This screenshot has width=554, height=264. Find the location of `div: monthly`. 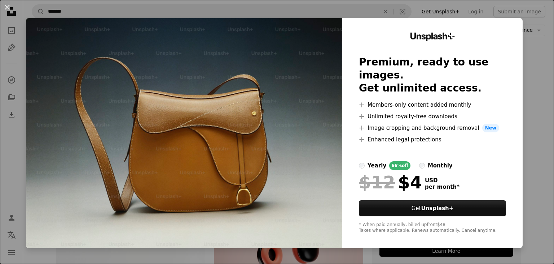

div: monthly is located at coordinates (440, 165).